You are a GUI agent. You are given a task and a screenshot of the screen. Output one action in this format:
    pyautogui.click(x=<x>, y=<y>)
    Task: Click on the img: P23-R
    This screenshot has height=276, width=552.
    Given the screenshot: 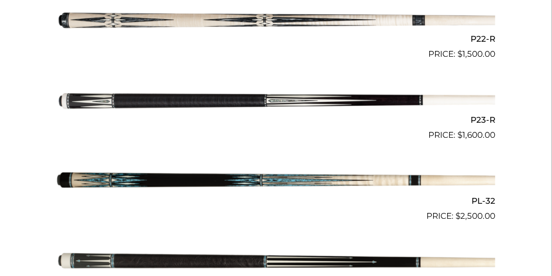 What is the action you would take?
    pyautogui.click(x=276, y=101)
    